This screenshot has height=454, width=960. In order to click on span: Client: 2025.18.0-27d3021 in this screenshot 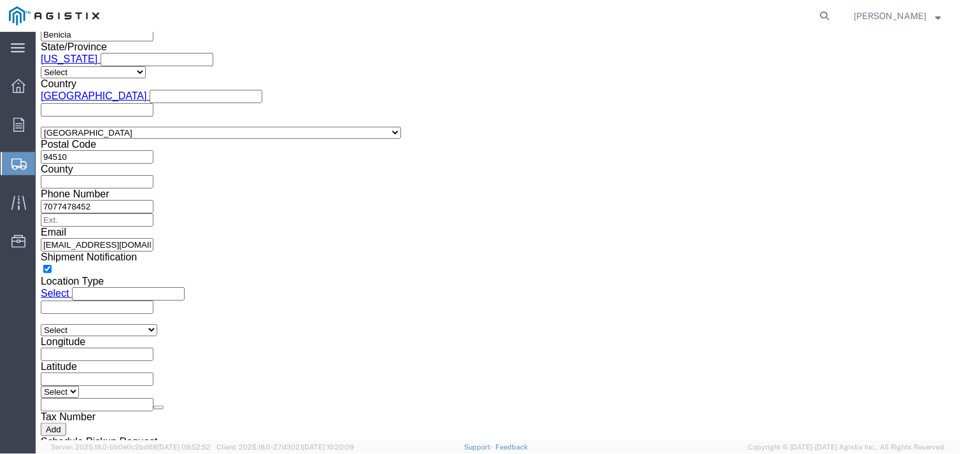, I will do `click(285, 447)`.